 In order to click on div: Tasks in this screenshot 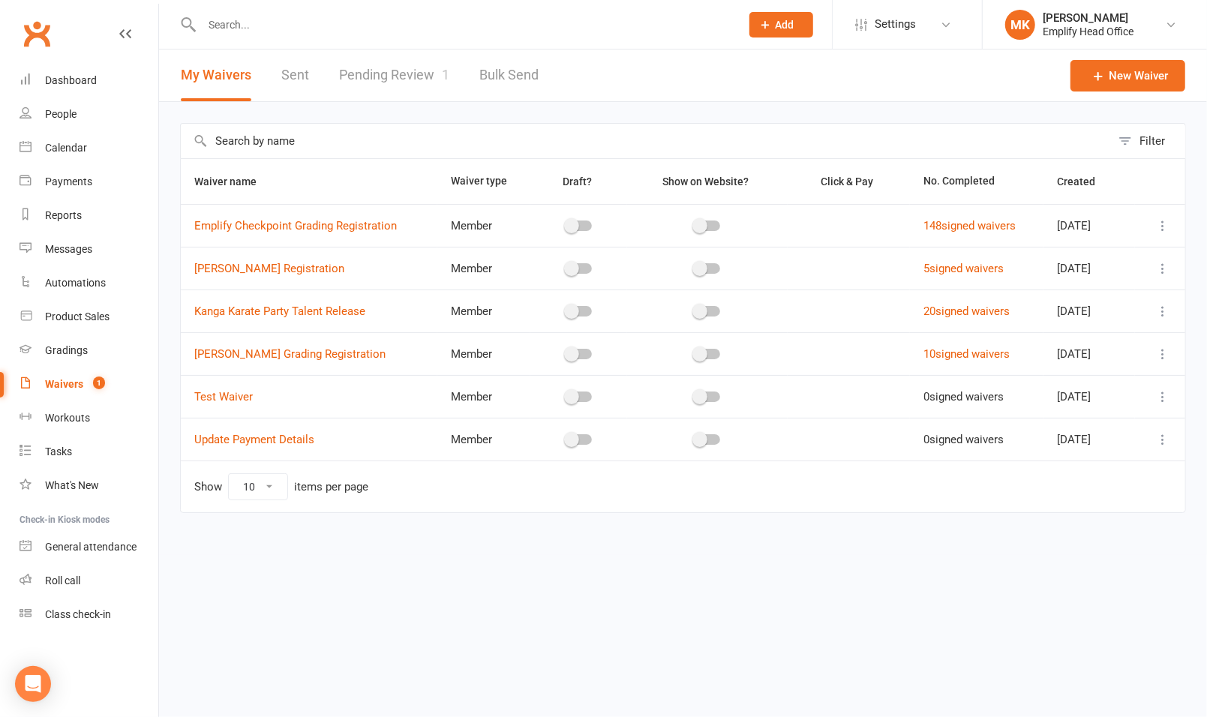, I will do `click(59, 452)`.